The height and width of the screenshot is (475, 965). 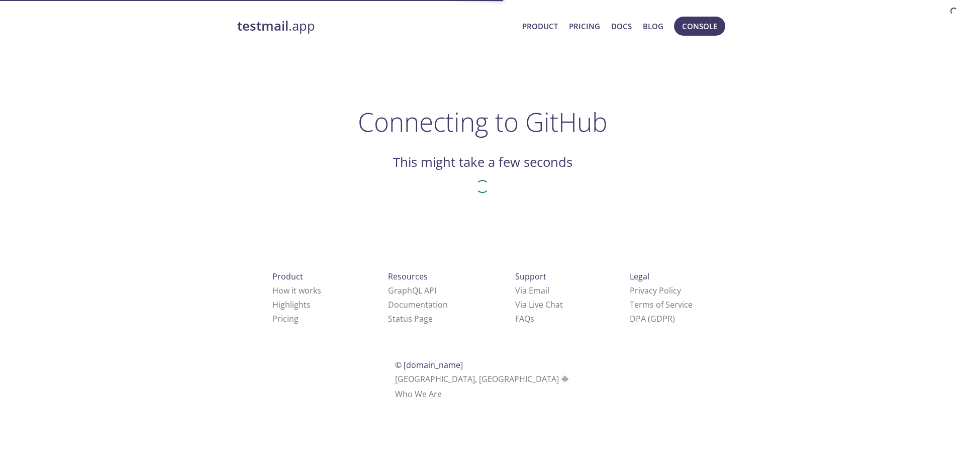 What do you see at coordinates (540, 26) in the screenshot?
I see `a: Product` at bounding box center [540, 26].